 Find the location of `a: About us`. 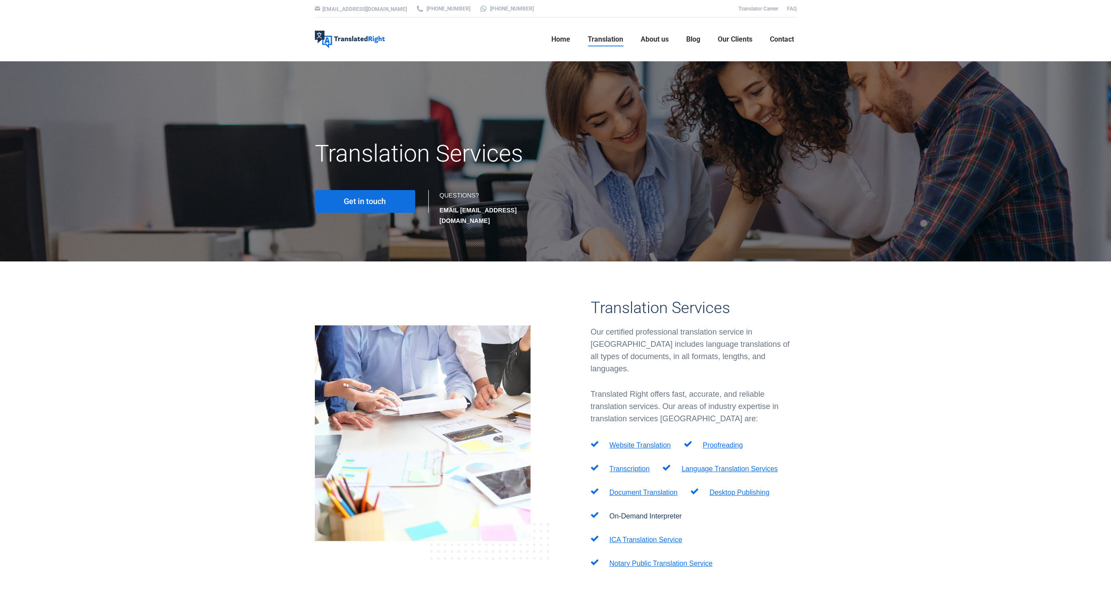

a: About us is located at coordinates (655, 39).